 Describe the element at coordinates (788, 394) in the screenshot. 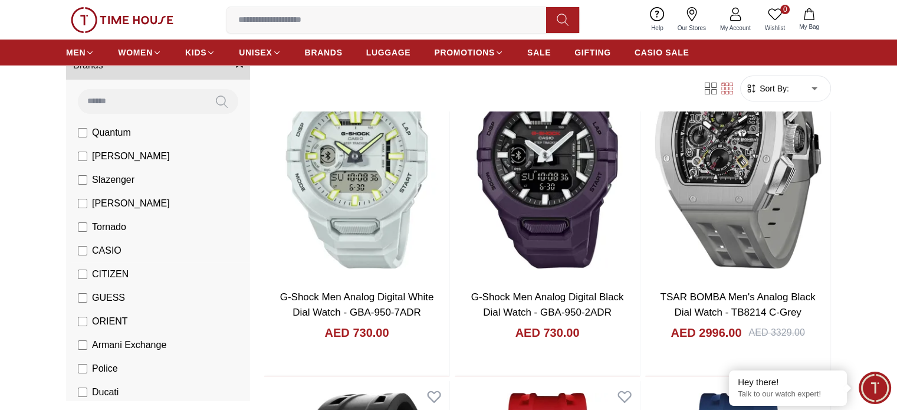

I see `p: Talk to our watch expert!` at that location.